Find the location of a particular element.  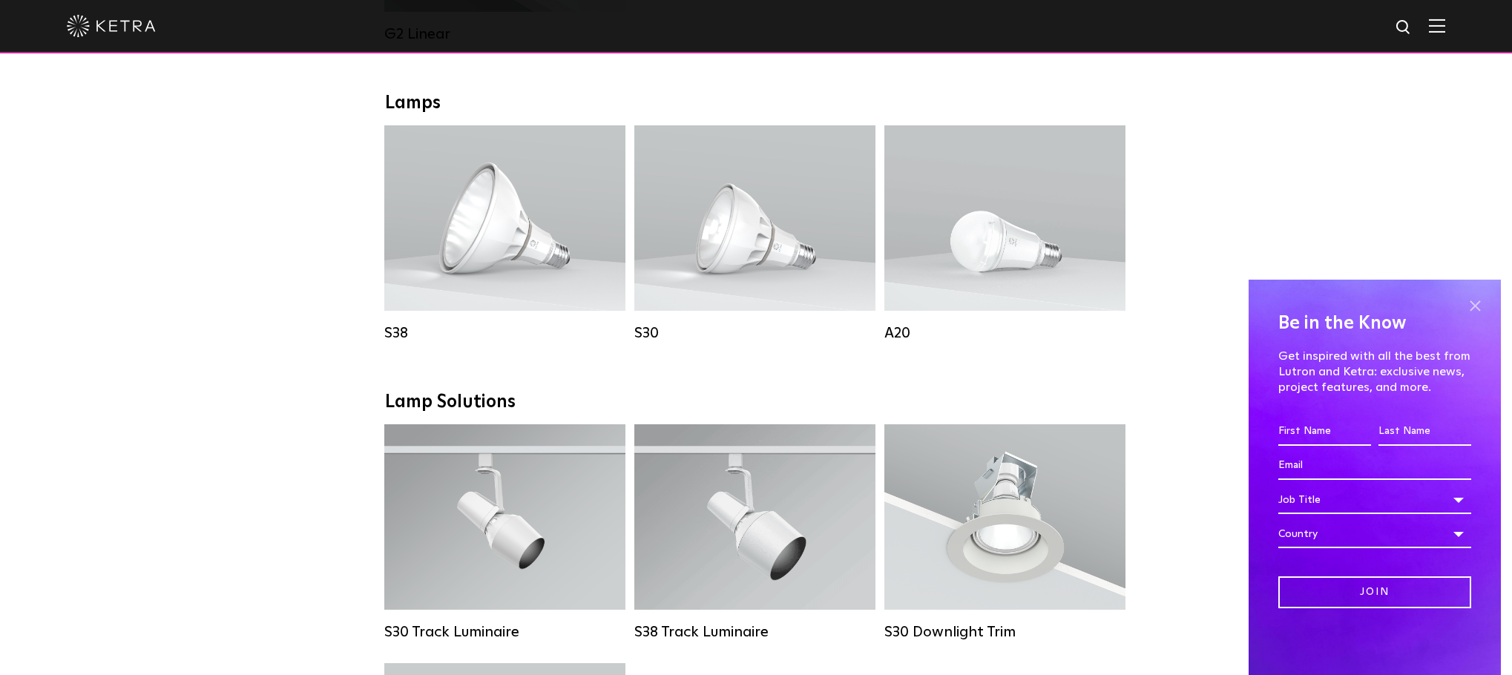

div: S30 is located at coordinates (755, 333).